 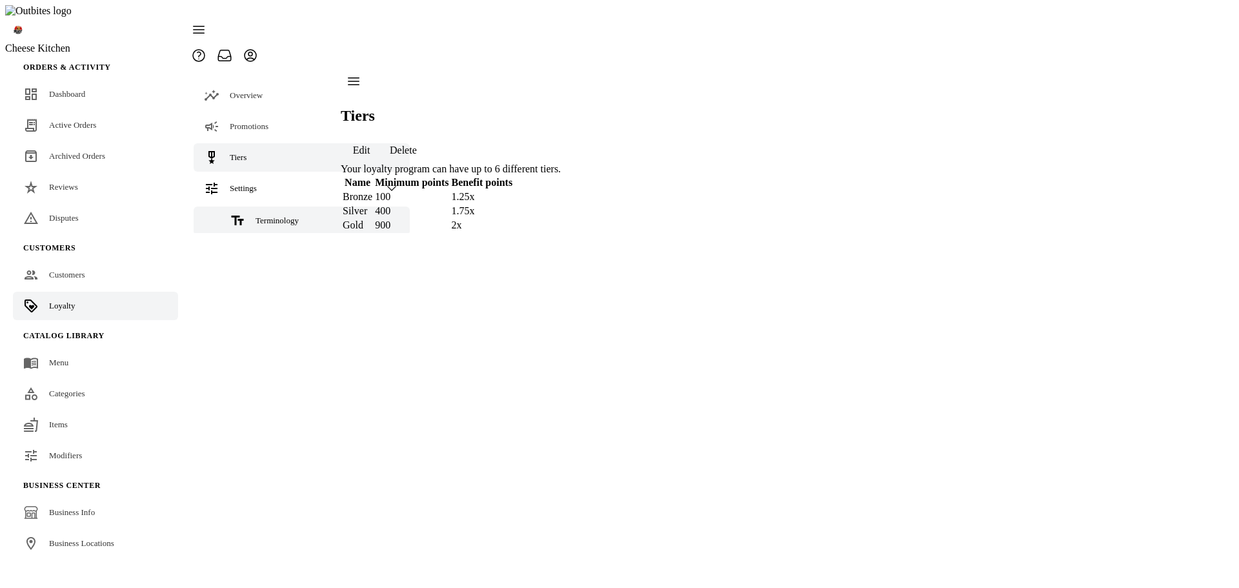 I want to click on span: Reviews, so click(x=63, y=186).